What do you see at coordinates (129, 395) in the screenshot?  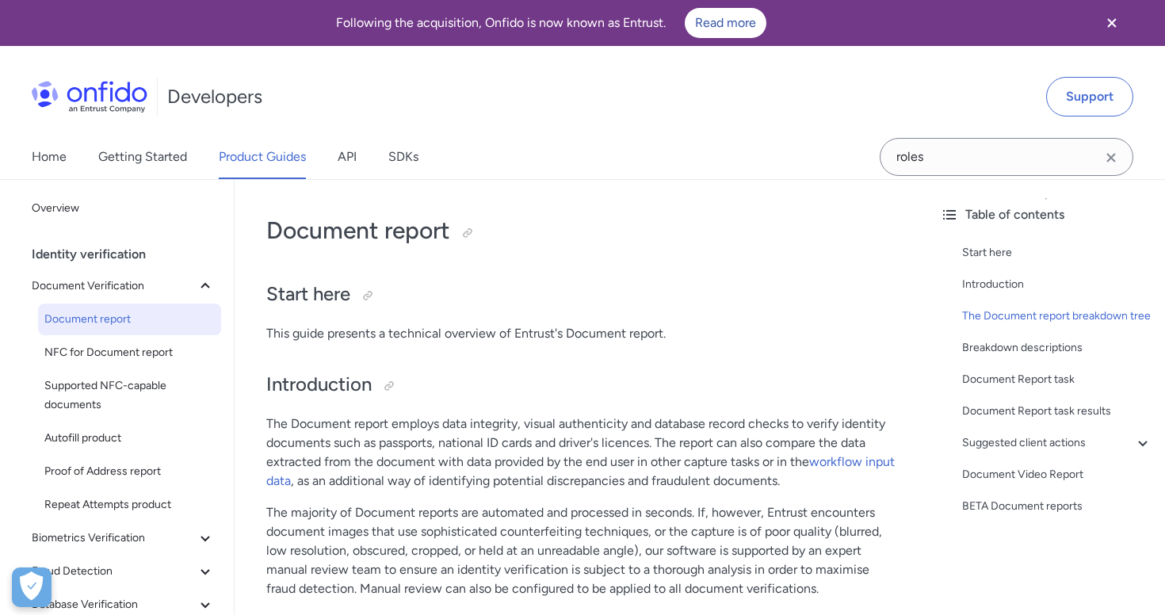 I see `span: Supported NFC-capable documents` at bounding box center [129, 395].